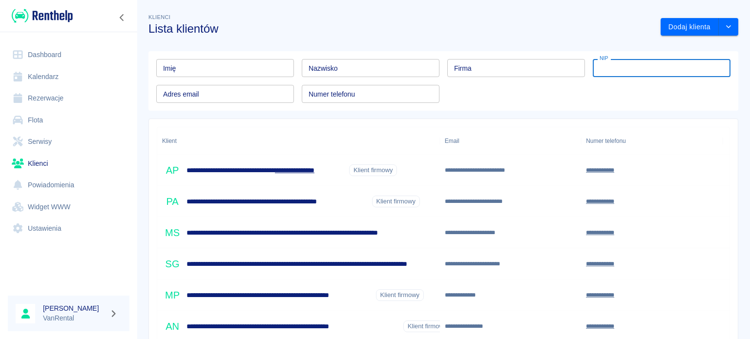 This screenshot has height=339, width=750. What do you see at coordinates (68, 163) in the screenshot?
I see `a: Klienci` at bounding box center [68, 163].